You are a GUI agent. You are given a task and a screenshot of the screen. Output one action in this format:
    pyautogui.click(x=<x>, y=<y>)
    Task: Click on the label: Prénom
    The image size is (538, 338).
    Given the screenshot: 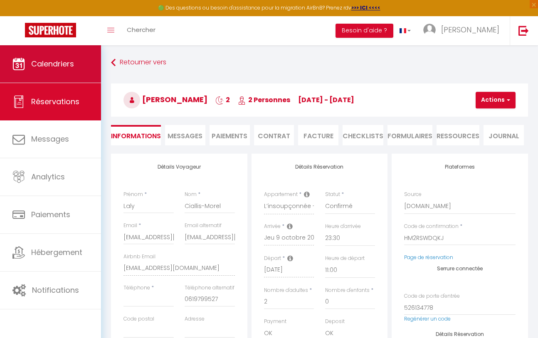 What is the action you would take?
    pyautogui.click(x=133, y=194)
    